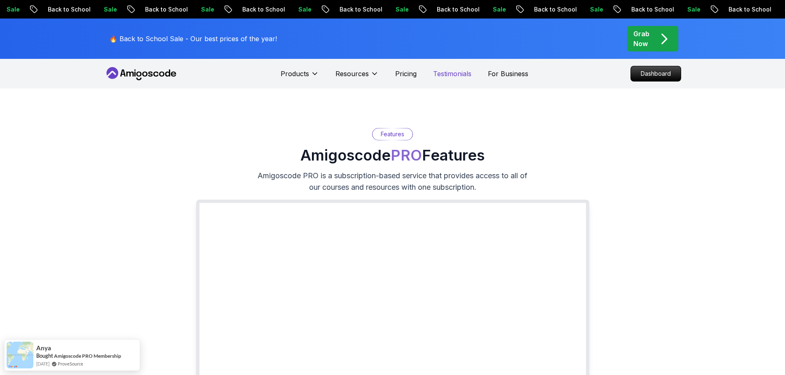  I want to click on p: Grab Now, so click(641, 39).